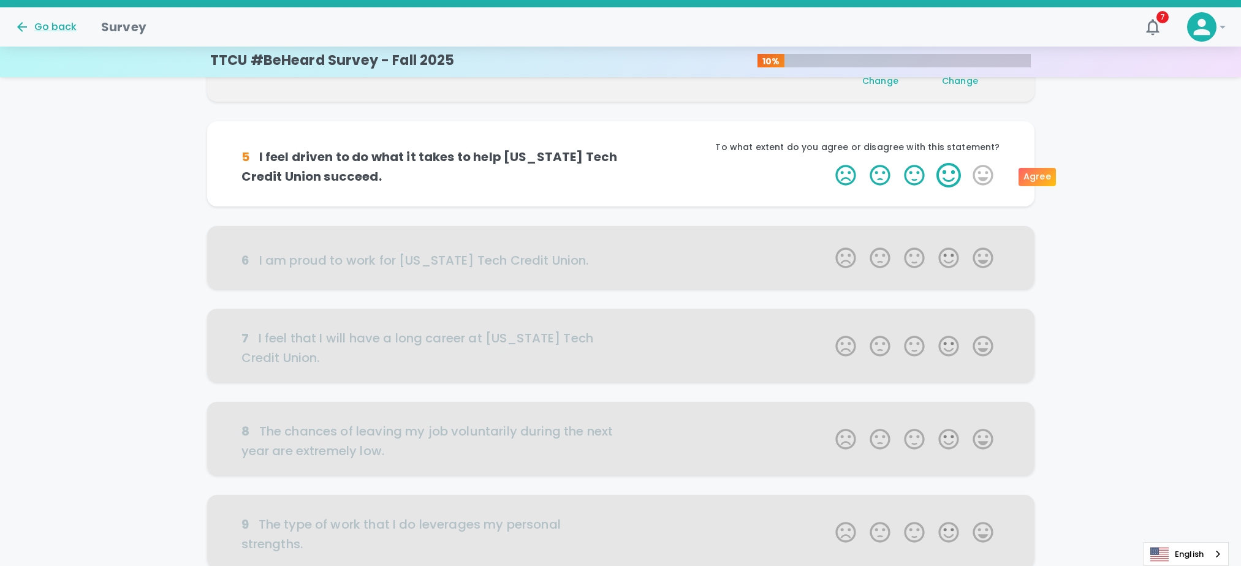 This screenshot has width=1241, height=566. I want to click on p: 10%, so click(771, 61).